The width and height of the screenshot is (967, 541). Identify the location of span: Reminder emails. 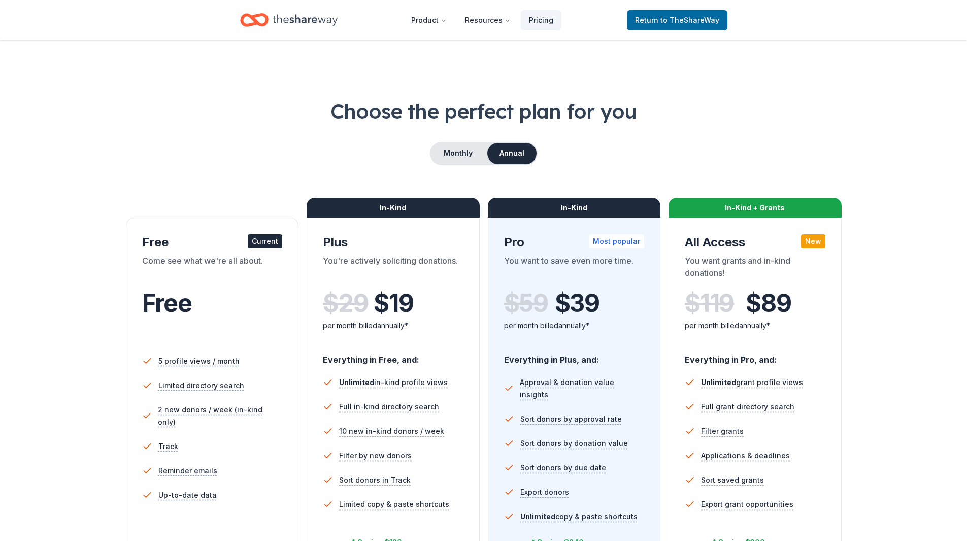
(188, 471).